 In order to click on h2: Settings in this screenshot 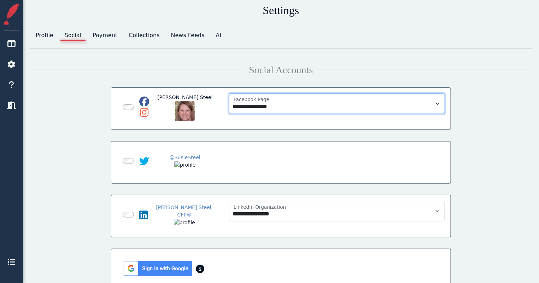, I will do `click(281, 10)`.